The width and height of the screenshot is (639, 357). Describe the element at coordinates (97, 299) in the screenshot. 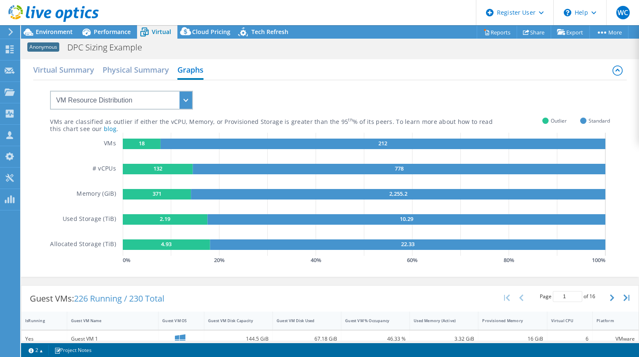

I see `div: Guest VMs:` at that location.